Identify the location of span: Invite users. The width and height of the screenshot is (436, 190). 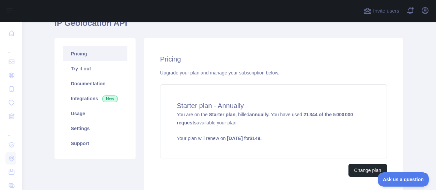
(386, 11).